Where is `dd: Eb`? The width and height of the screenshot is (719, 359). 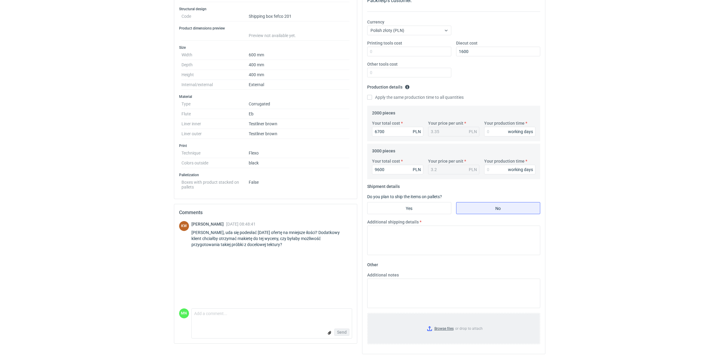 dd: Eb is located at coordinates (299, 114).